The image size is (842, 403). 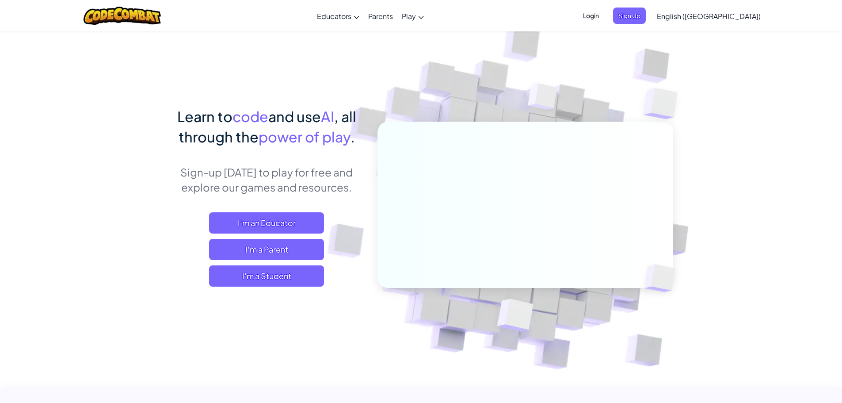 I want to click on span: I'm a Student, so click(x=267, y=276).